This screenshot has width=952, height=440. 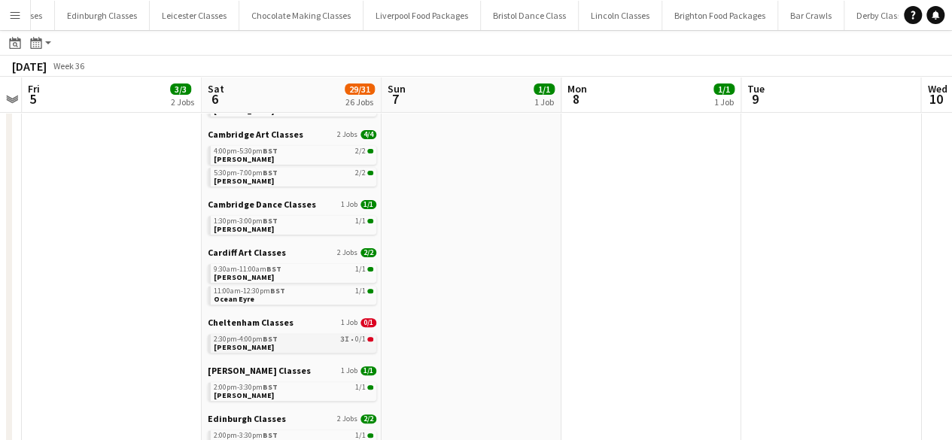 What do you see at coordinates (244, 181) in the screenshot?
I see `span: Sam Olivier` at bounding box center [244, 181].